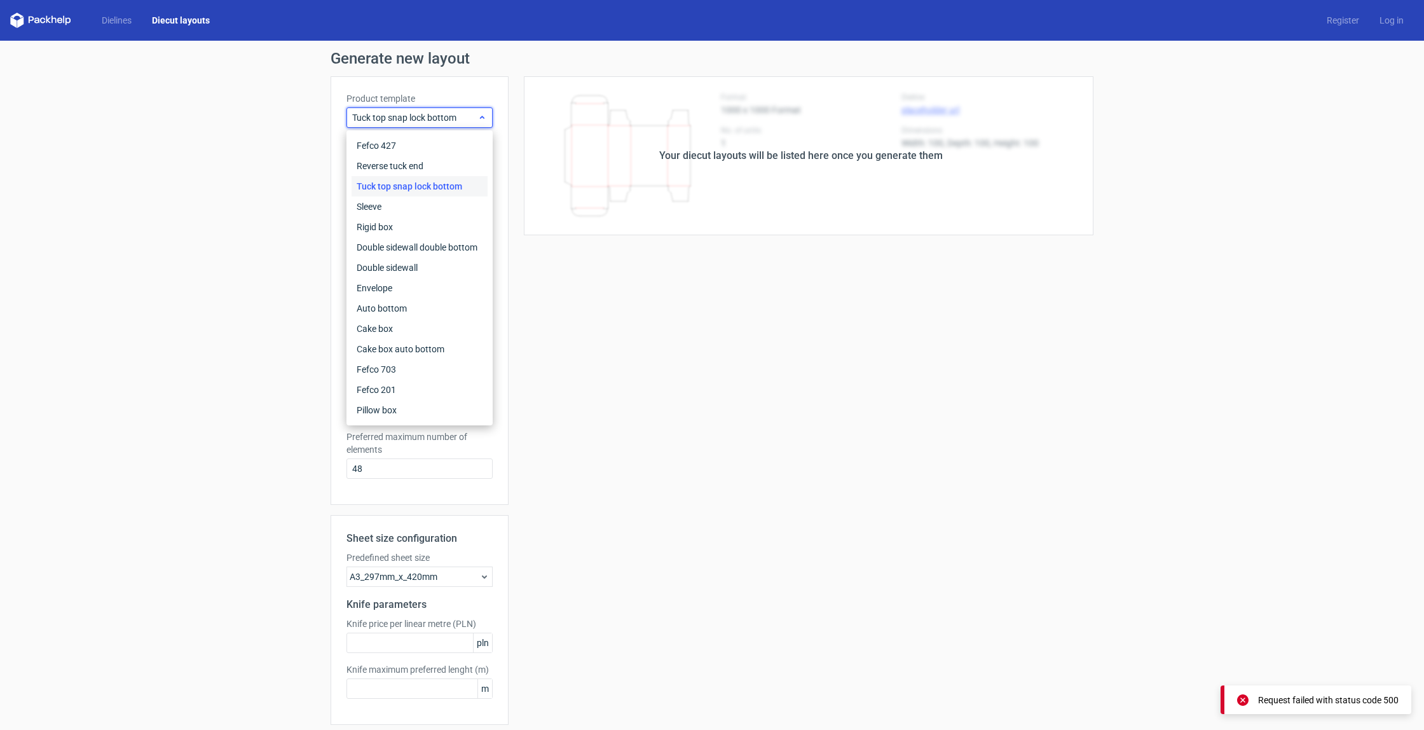 This screenshot has width=1424, height=730. What do you see at coordinates (1328, 700) in the screenshot?
I see `div: Request failed with status code 500` at bounding box center [1328, 700].